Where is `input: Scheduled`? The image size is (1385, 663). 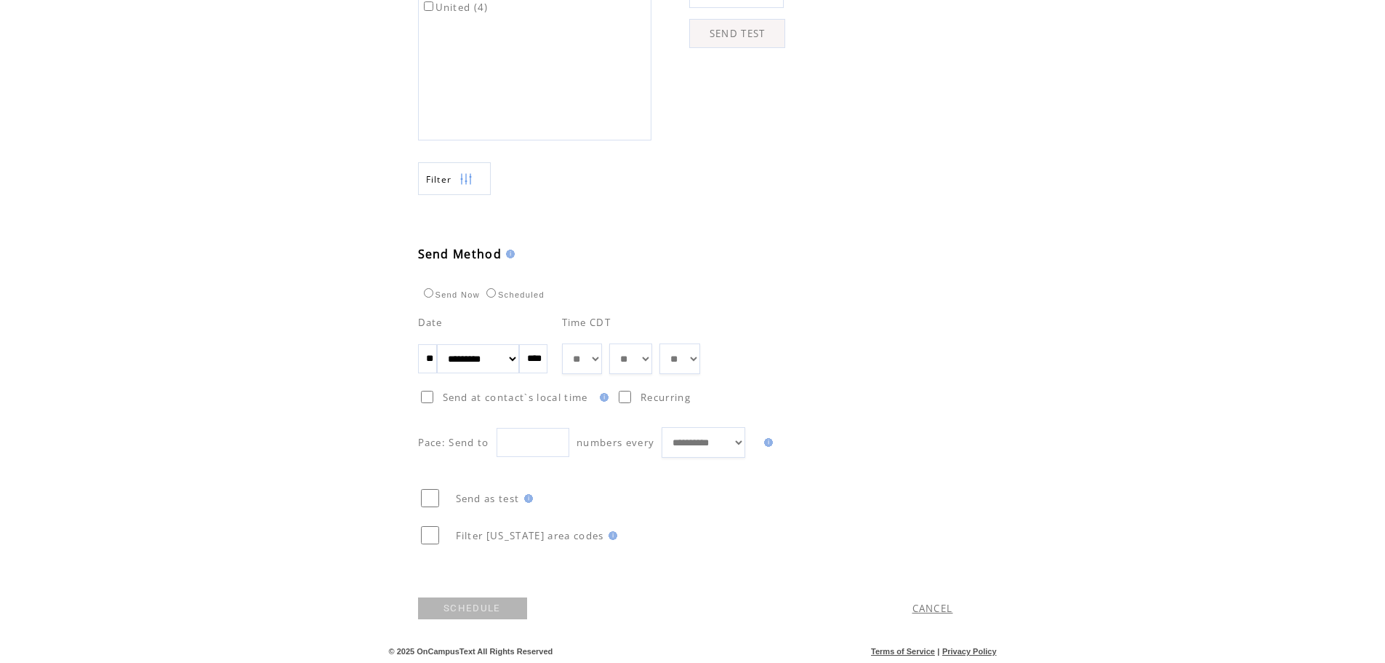
input: Scheduled is located at coordinates (491, 292).